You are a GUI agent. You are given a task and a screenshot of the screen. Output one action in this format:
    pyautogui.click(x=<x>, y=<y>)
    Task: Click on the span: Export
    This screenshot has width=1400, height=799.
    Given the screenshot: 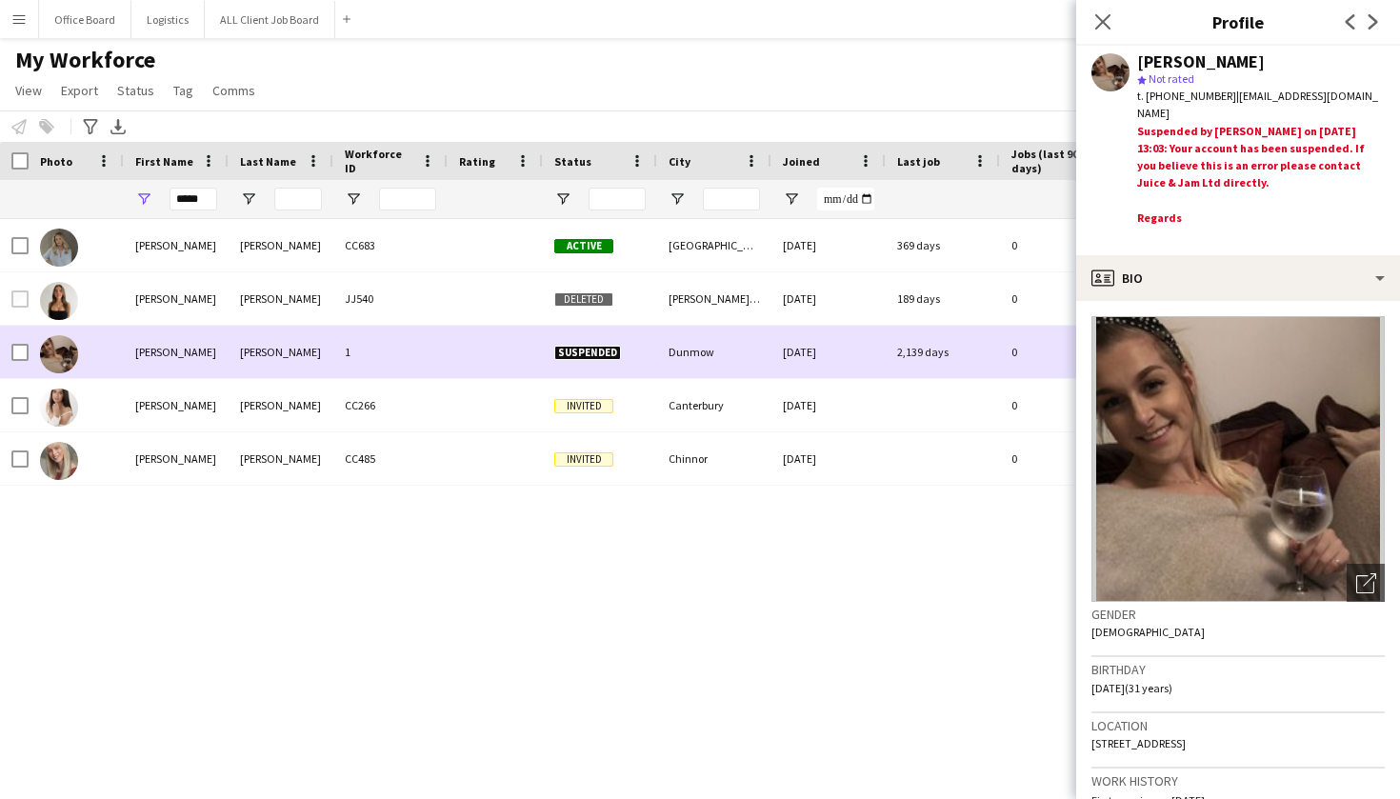 What is the action you would take?
    pyautogui.click(x=79, y=90)
    